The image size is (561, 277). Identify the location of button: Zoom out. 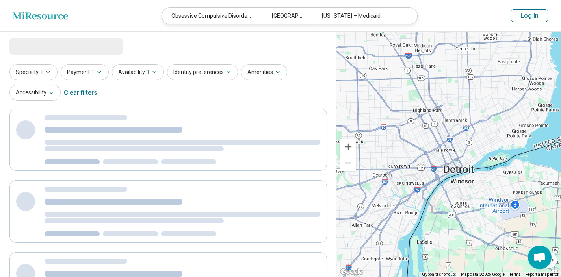
(348, 163).